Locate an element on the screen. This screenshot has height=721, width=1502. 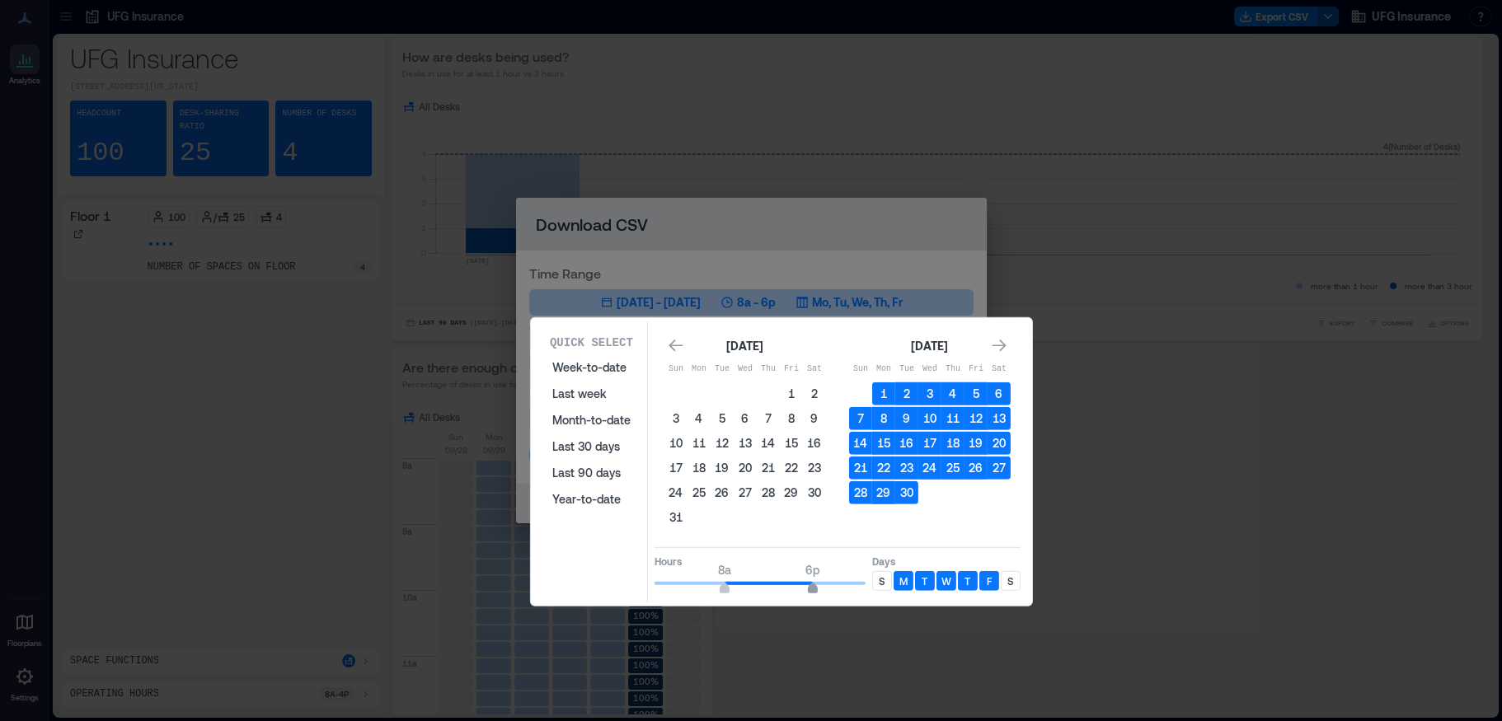
button: 30 is located at coordinates (814, 493).